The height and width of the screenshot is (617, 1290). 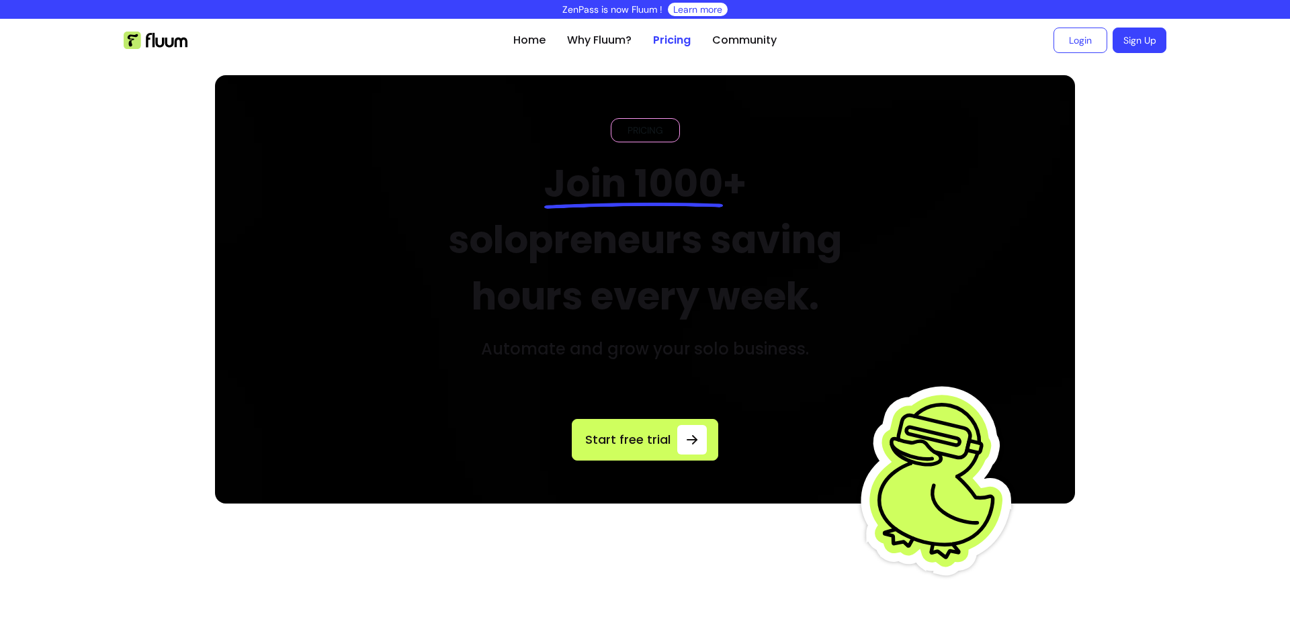 What do you see at coordinates (697, 9) in the screenshot?
I see `a: Learn more` at bounding box center [697, 9].